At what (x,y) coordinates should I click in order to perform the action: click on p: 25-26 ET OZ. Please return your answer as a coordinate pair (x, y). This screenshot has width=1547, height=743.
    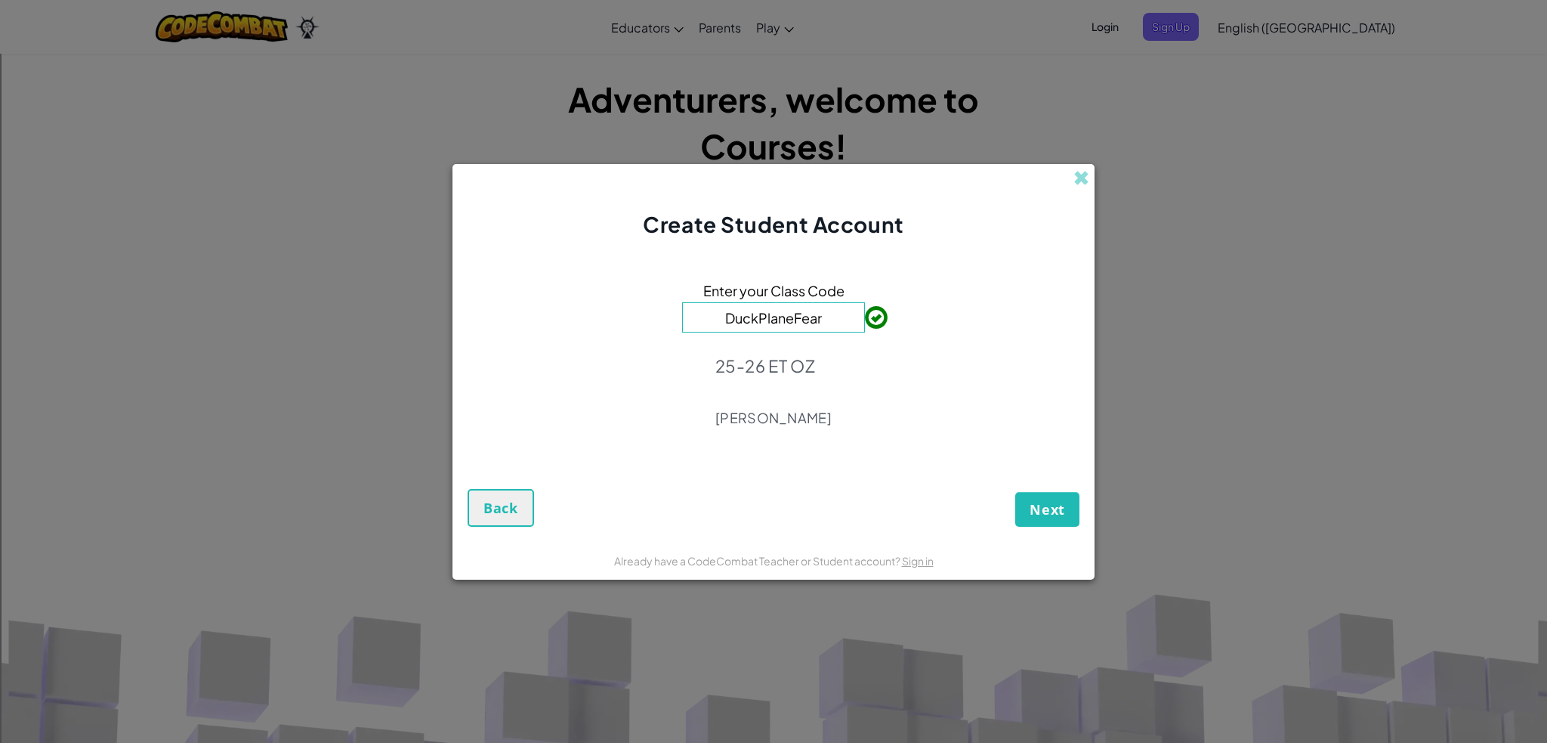
    Looking at the image, I should click on (774, 366).